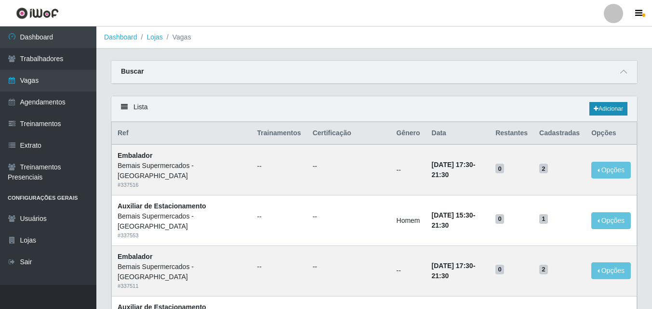 Image resolution: width=652 pixels, height=309 pixels. Describe the element at coordinates (608, 109) in the screenshot. I see `a: Adicionar` at that location.